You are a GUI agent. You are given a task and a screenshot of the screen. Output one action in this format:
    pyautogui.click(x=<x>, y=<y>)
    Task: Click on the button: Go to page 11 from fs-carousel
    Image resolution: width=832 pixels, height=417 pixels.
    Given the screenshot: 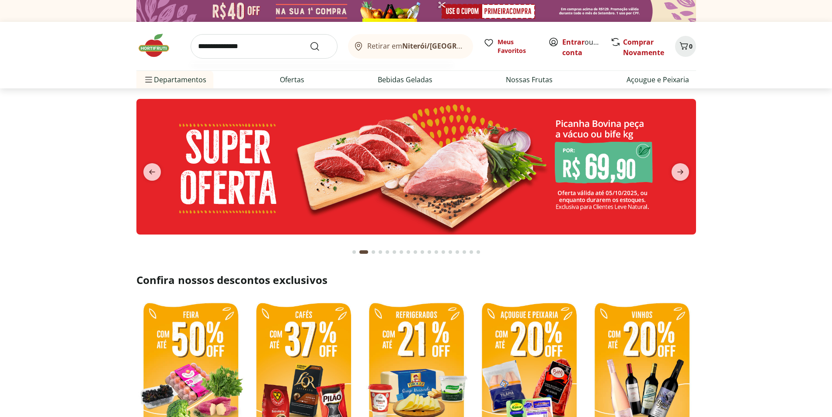 What is the action you would take?
    pyautogui.click(x=429, y=252)
    